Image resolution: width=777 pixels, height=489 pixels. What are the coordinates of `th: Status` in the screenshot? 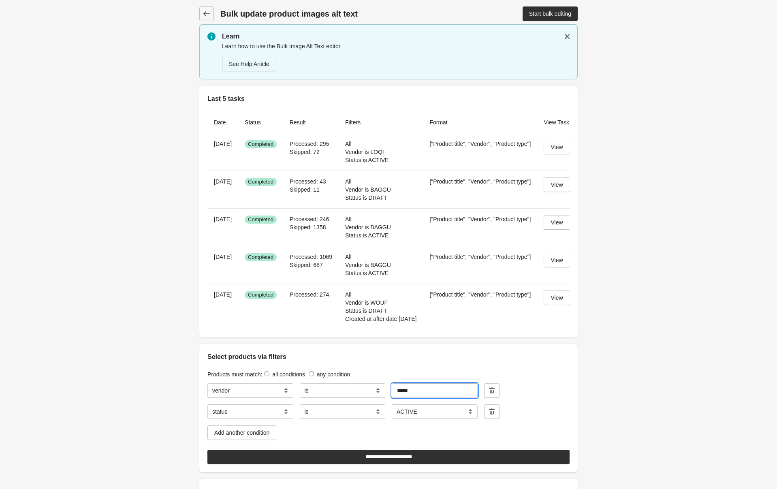 It's located at (260, 122).